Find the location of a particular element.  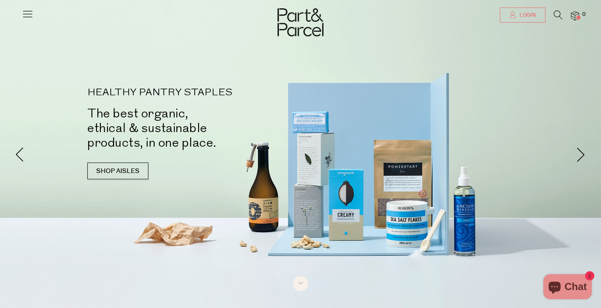

a: 0 is located at coordinates (575, 15).